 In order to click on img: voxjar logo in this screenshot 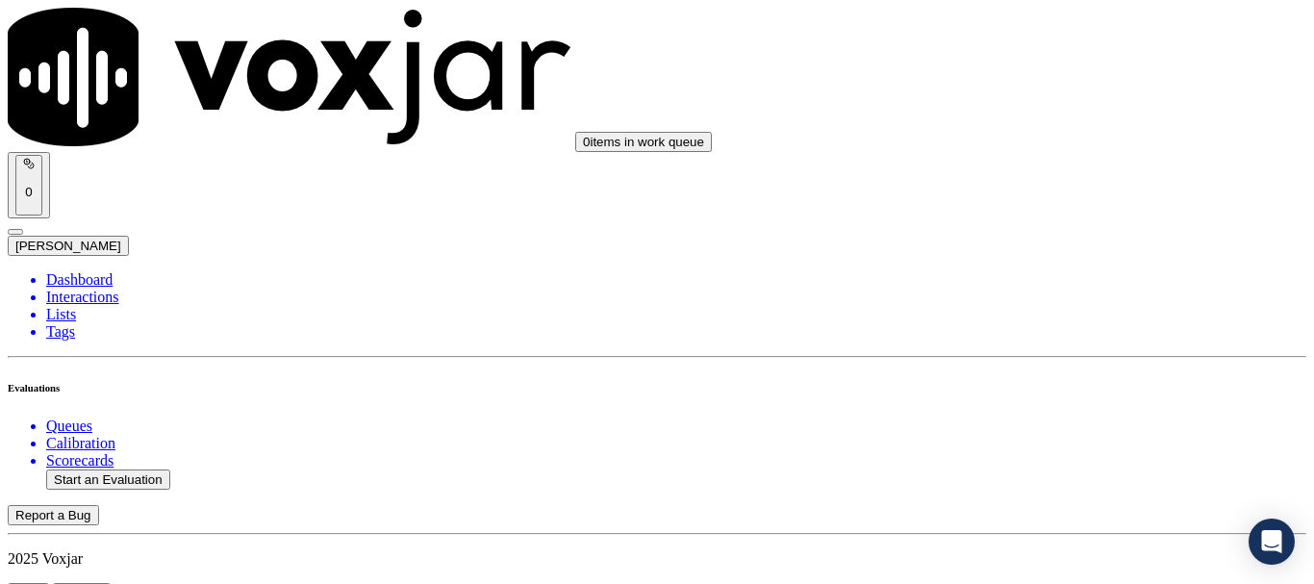, I will do `click(290, 77)`.